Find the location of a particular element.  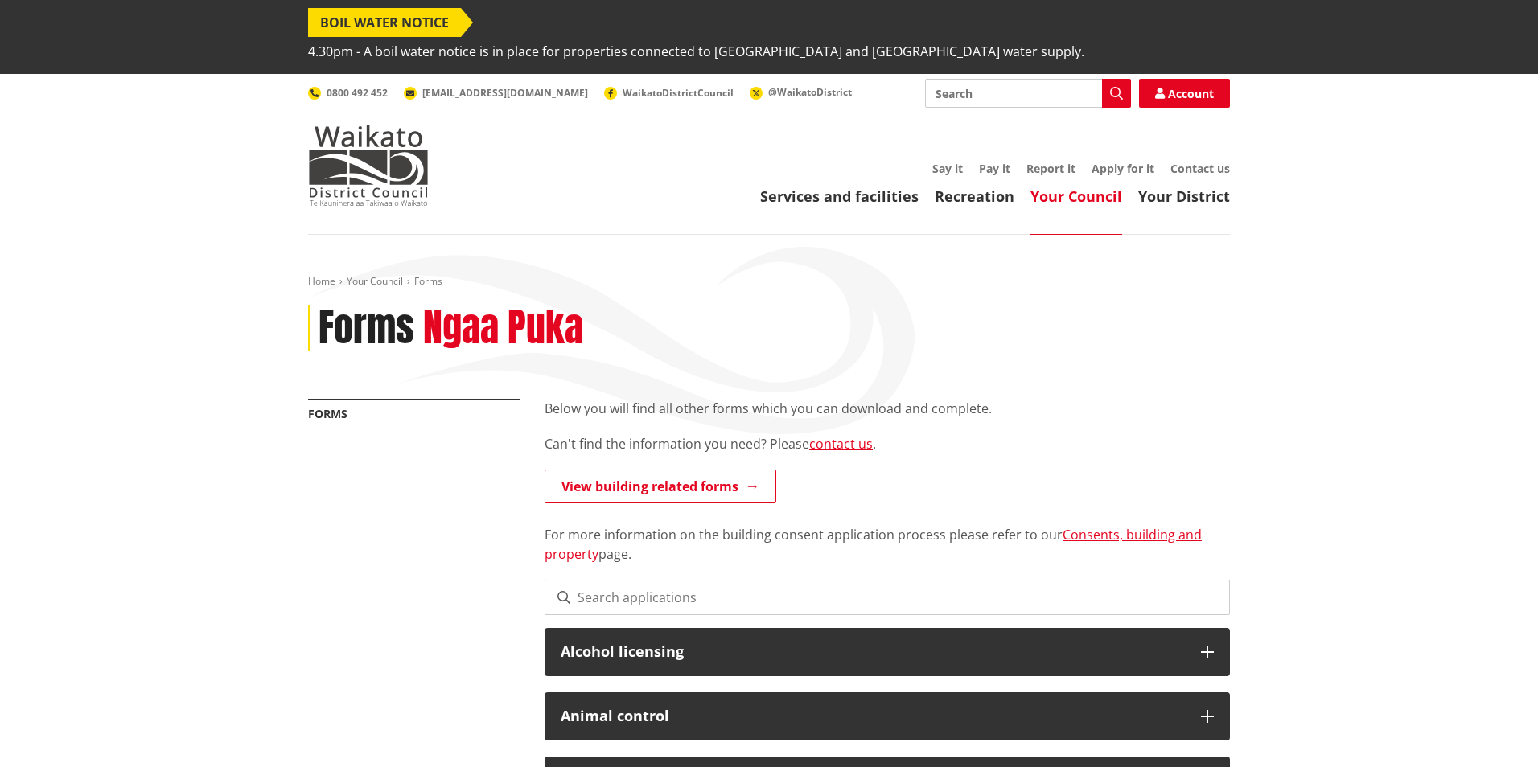

h2: Ngaa Puka is located at coordinates (503, 328).